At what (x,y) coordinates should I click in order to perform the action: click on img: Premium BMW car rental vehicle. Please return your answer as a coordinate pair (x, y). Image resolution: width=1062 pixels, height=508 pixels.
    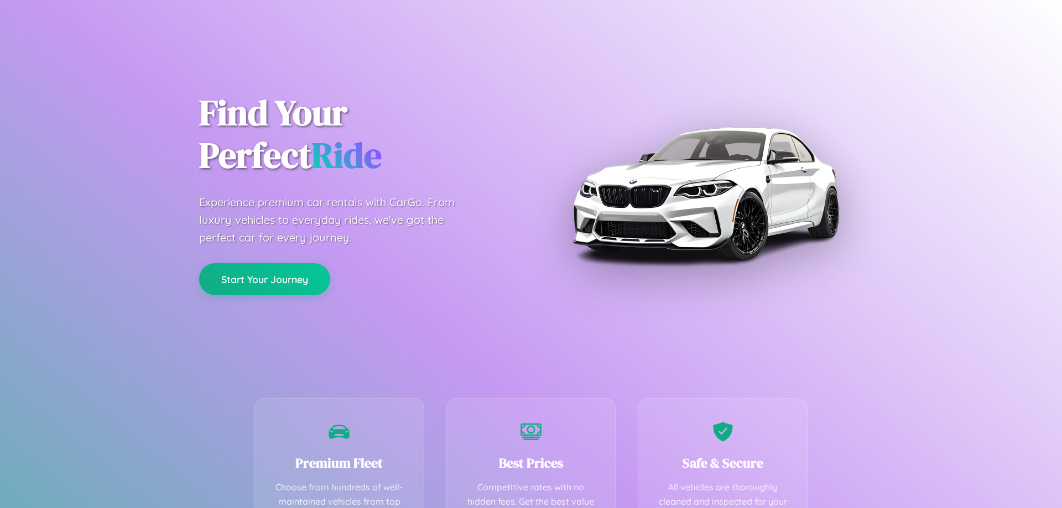
    Looking at the image, I should click on (705, 194).